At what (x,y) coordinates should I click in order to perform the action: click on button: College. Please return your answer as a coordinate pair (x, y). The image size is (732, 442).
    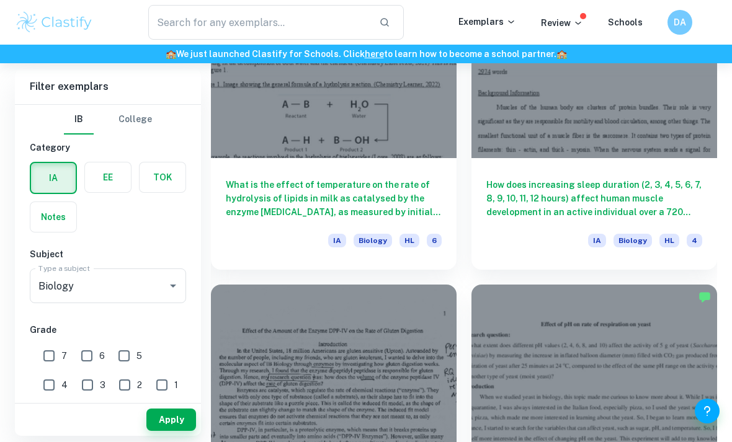
    Looking at the image, I should click on (135, 120).